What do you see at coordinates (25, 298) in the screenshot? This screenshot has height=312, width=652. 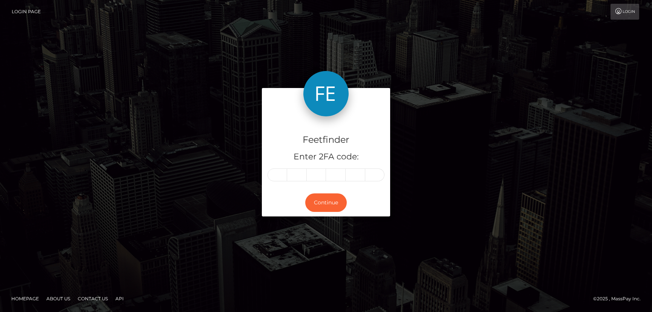 I see `a: Homepage` at bounding box center [25, 298].